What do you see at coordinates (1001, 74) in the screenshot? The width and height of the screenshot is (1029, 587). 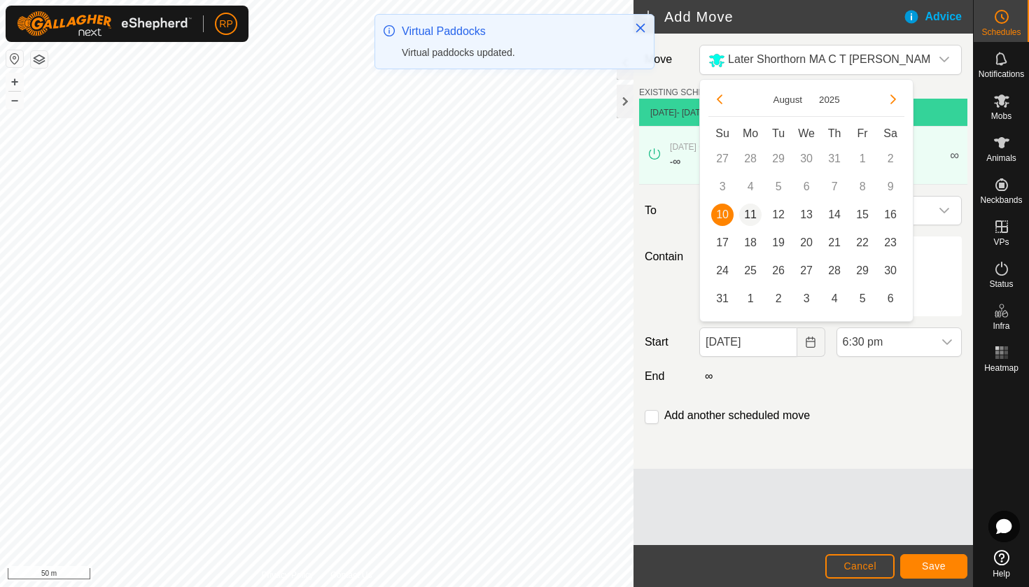 I see `span: Notifications` at bounding box center [1001, 74].